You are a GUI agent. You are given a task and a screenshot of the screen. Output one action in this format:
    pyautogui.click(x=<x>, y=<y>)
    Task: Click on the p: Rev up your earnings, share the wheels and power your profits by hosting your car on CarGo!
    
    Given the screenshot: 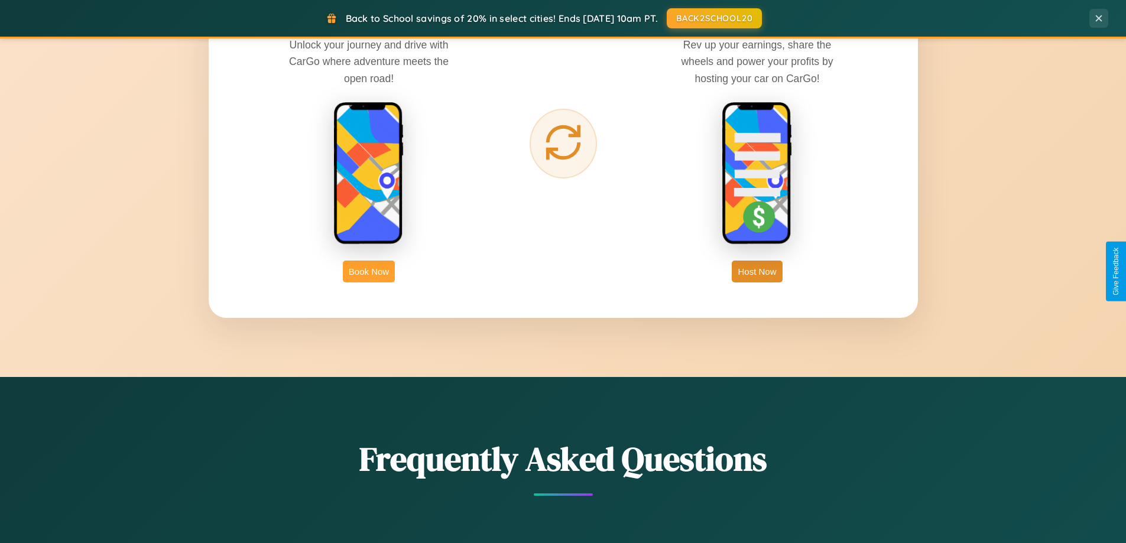 What is the action you would take?
    pyautogui.click(x=757, y=61)
    